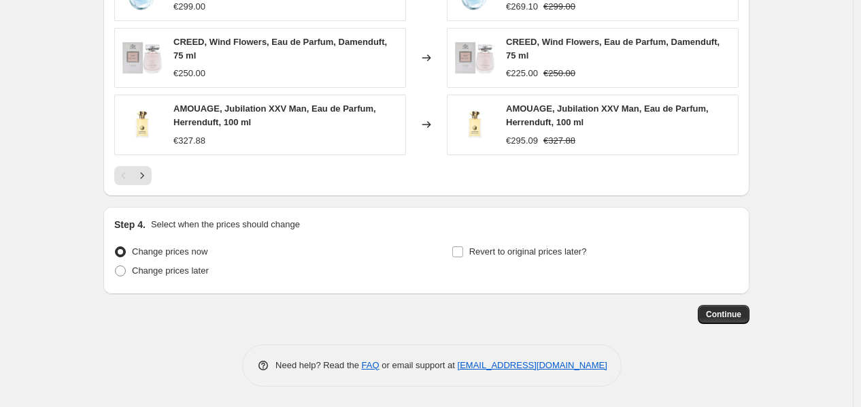 The width and height of the screenshot is (861, 407). Describe the element at coordinates (318, 365) in the screenshot. I see `span: Need help? Read the` at that location.